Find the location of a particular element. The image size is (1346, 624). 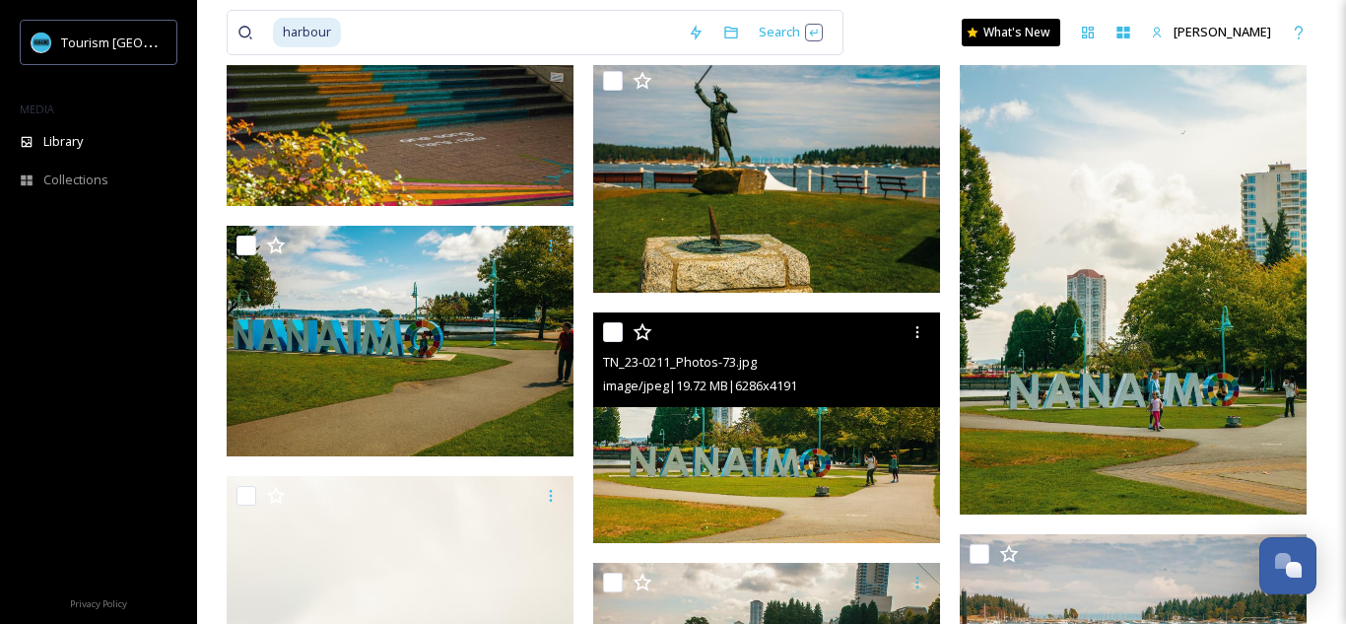

span: TN_23-0211_Photos-73.jpg is located at coordinates (680, 362).